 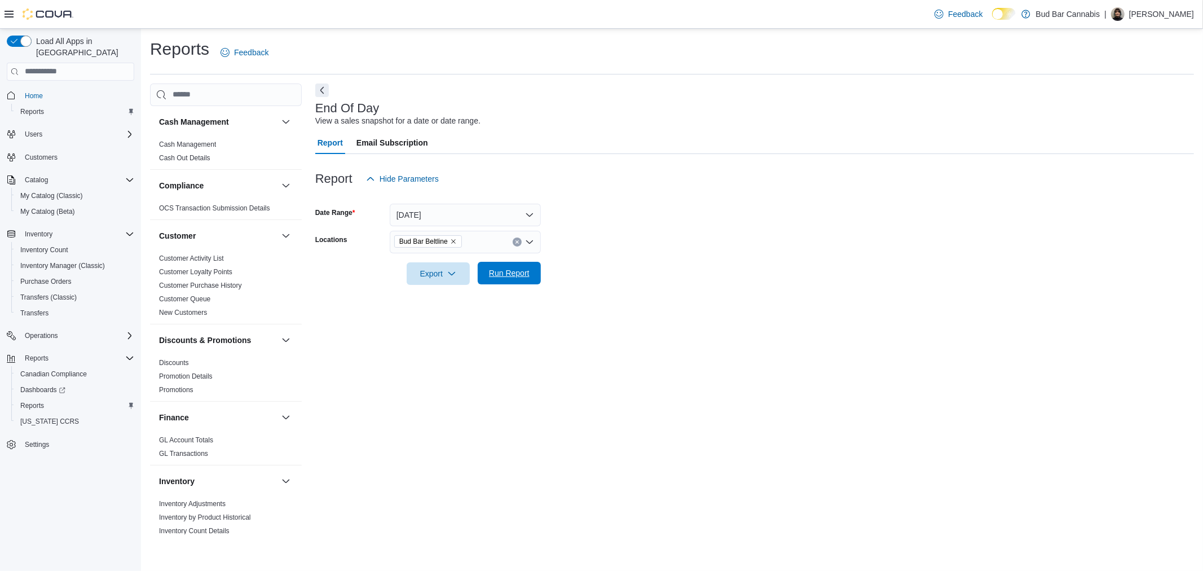 I want to click on a: Customer Purchase History, so click(x=200, y=285).